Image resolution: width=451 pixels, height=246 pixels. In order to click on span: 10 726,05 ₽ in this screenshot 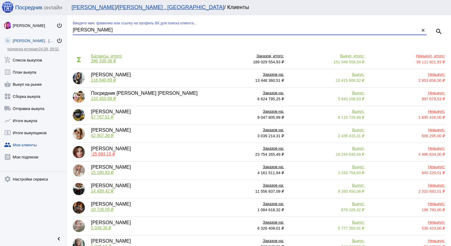, I will do `click(102, 210)`.